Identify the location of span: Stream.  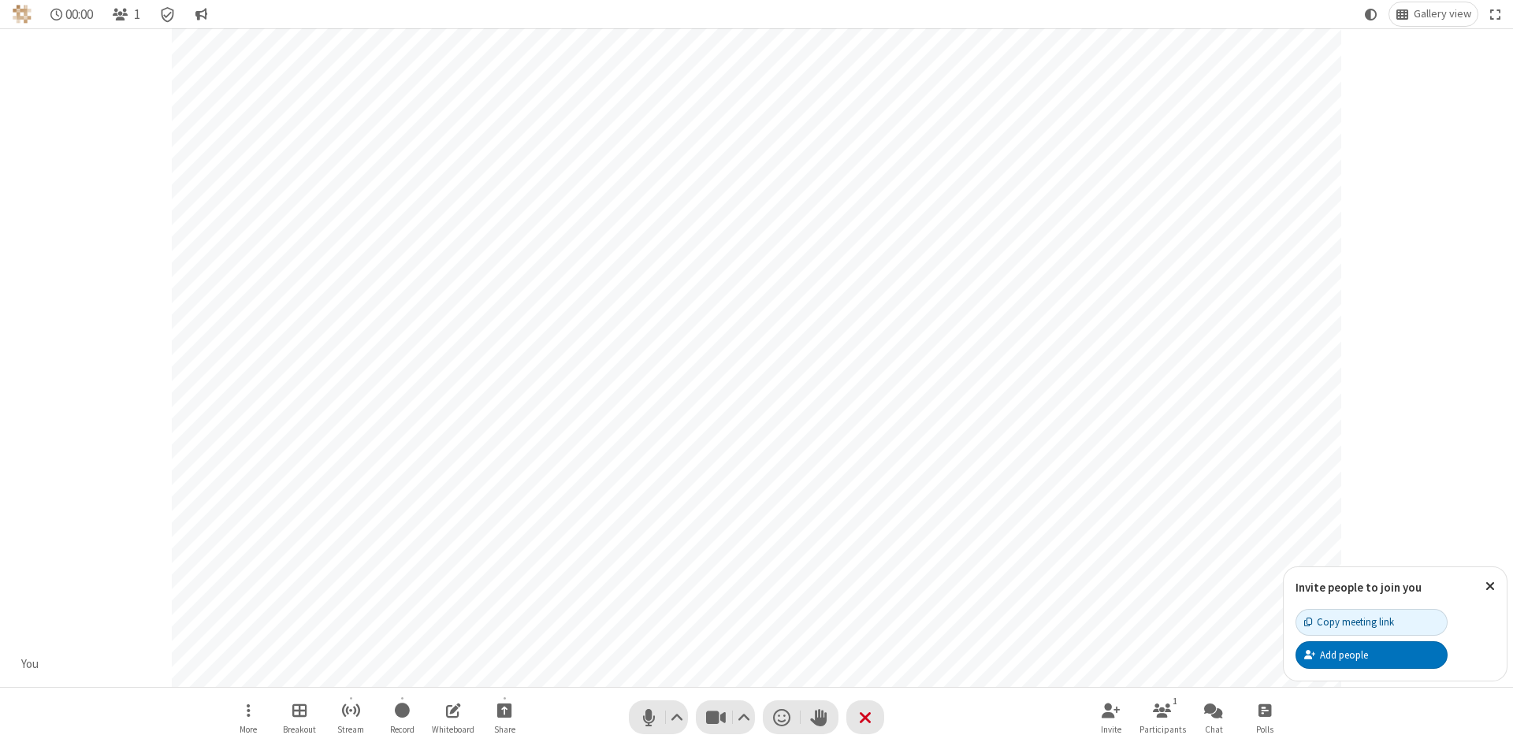
(351, 730).